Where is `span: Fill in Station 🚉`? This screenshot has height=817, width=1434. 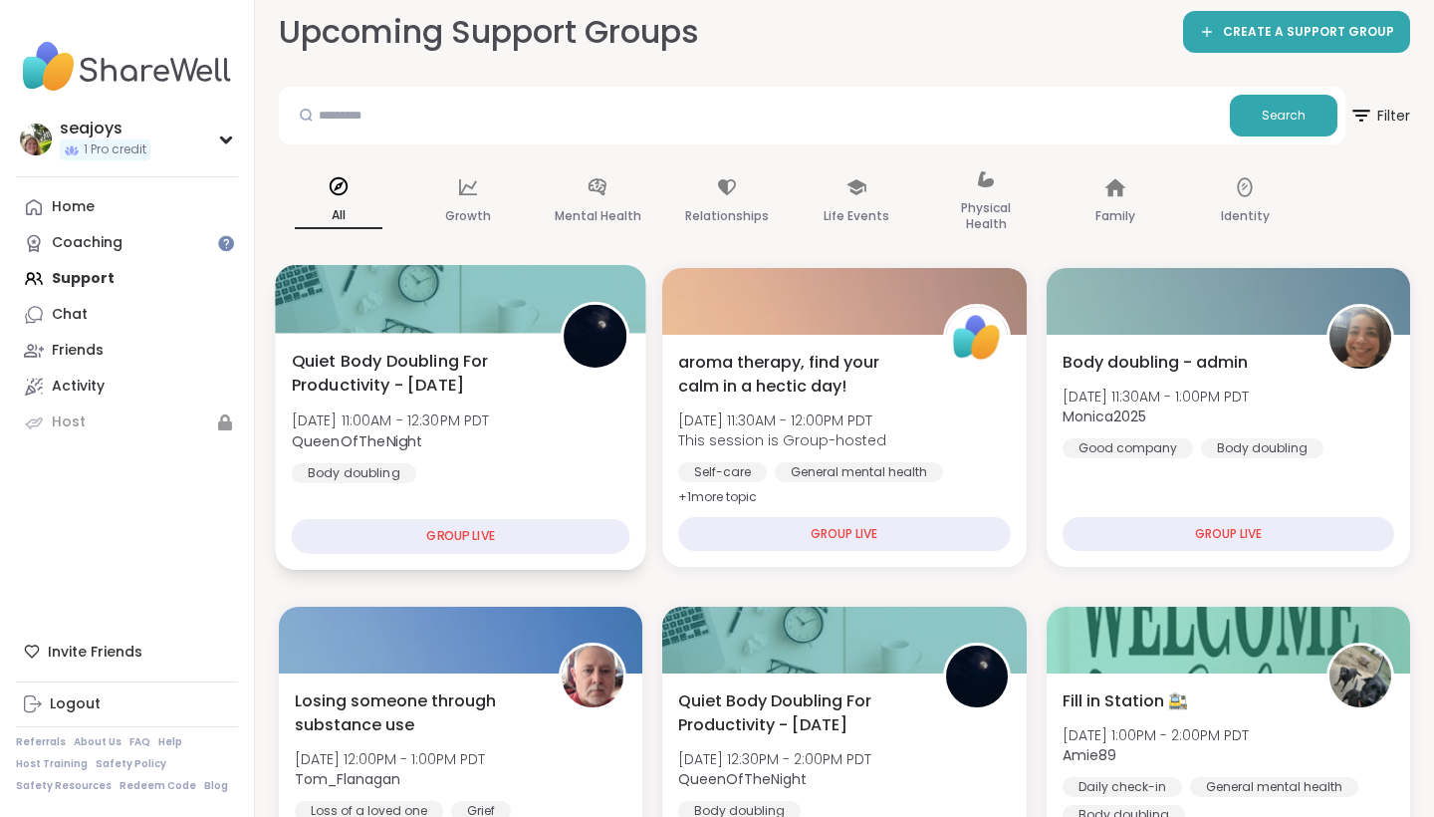
span: Fill in Station 🚉 is located at coordinates (1125, 701).